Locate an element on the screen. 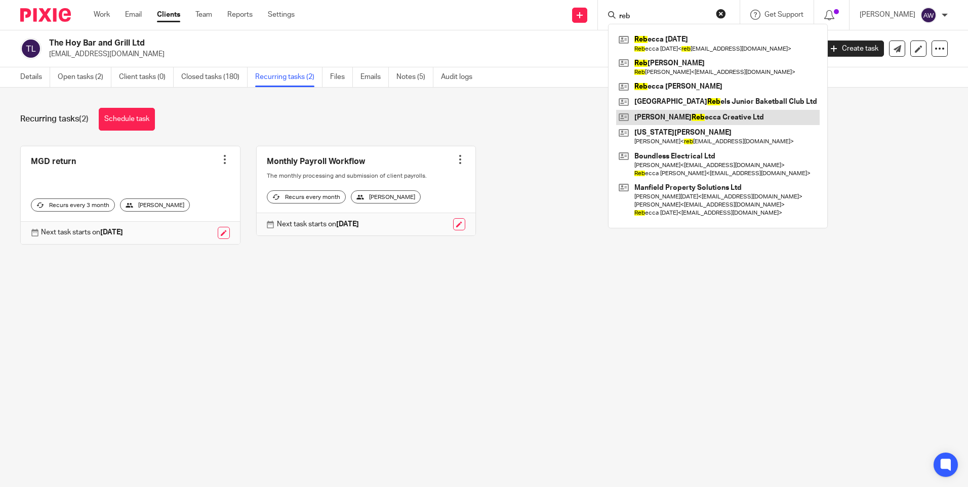 This screenshot has width=968, height=487. span: Get Support is located at coordinates (784, 15).